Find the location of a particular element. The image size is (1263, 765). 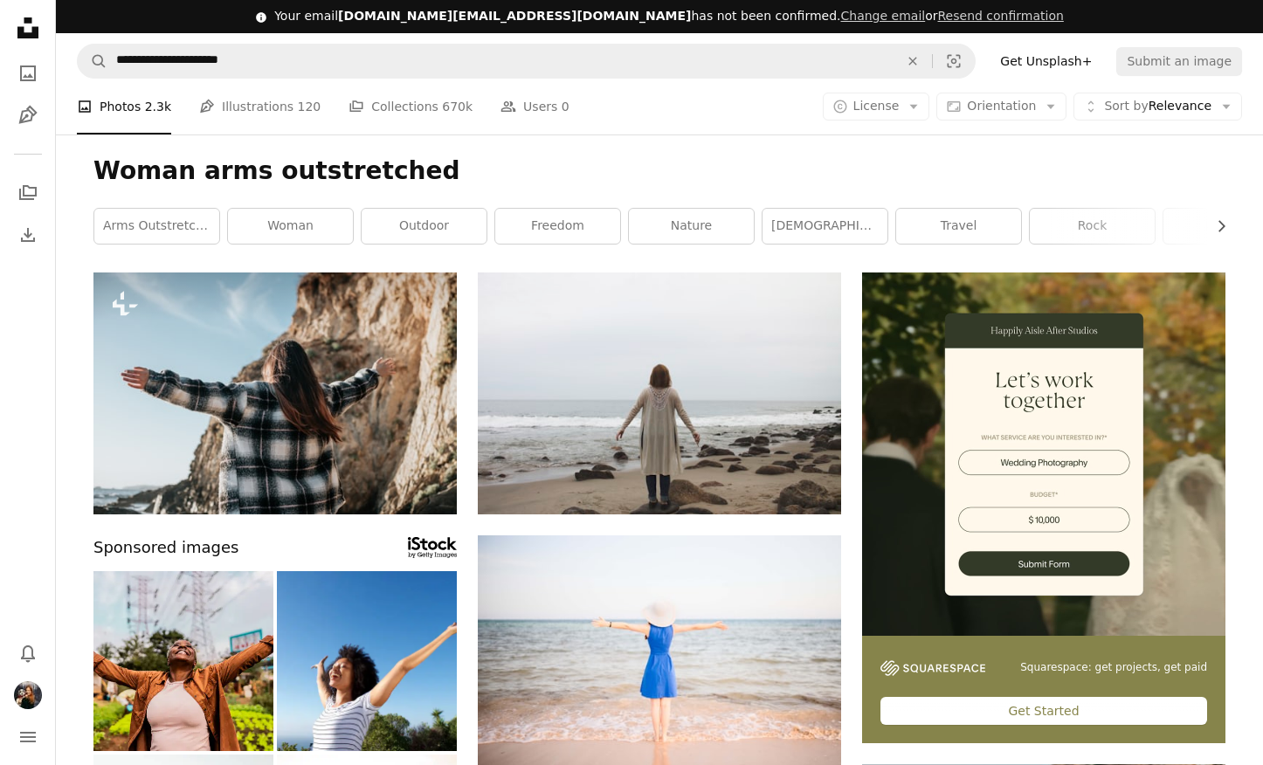

h1: Woman arms outstretched is located at coordinates (659, 171).